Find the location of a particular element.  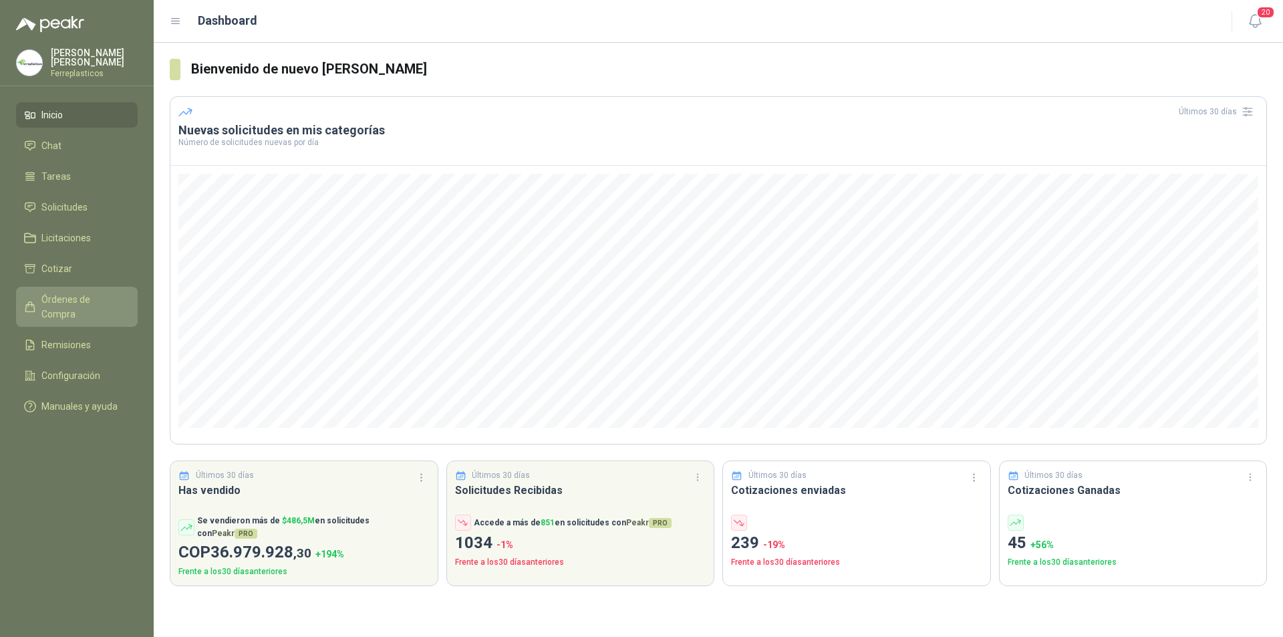

span: Inicio is located at coordinates (52, 115).